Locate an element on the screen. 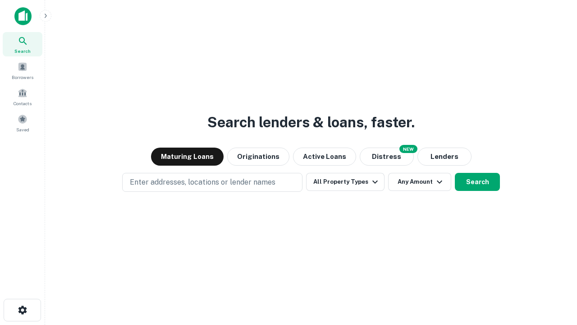 The width and height of the screenshot is (577, 325). span: Saved is located at coordinates (23, 129).